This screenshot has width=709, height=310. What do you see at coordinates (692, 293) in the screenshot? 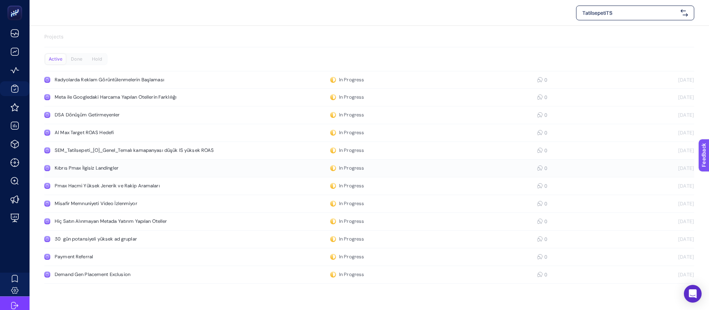
I see `div: Open Intercom Messenger` at bounding box center [692, 293].